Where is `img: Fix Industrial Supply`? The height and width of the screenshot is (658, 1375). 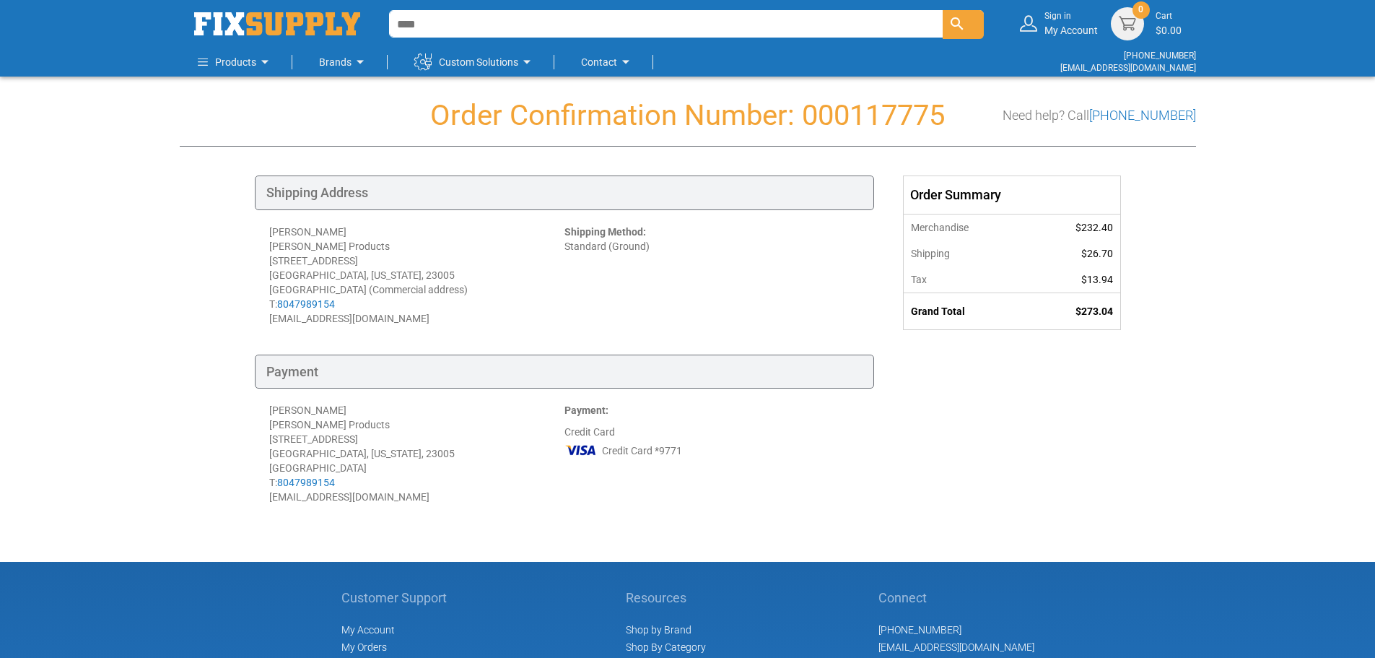
img: Fix Industrial Supply is located at coordinates (277, 24).